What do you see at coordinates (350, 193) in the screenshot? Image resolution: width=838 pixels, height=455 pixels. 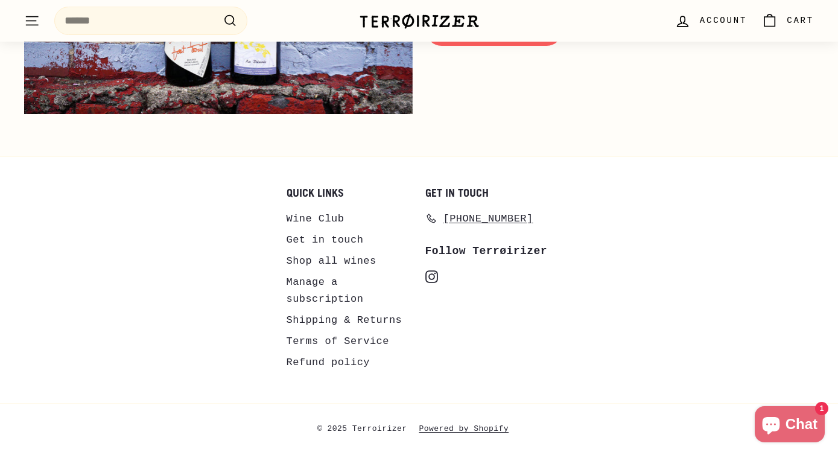 I see `h2: Quick links` at bounding box center [350, 193].